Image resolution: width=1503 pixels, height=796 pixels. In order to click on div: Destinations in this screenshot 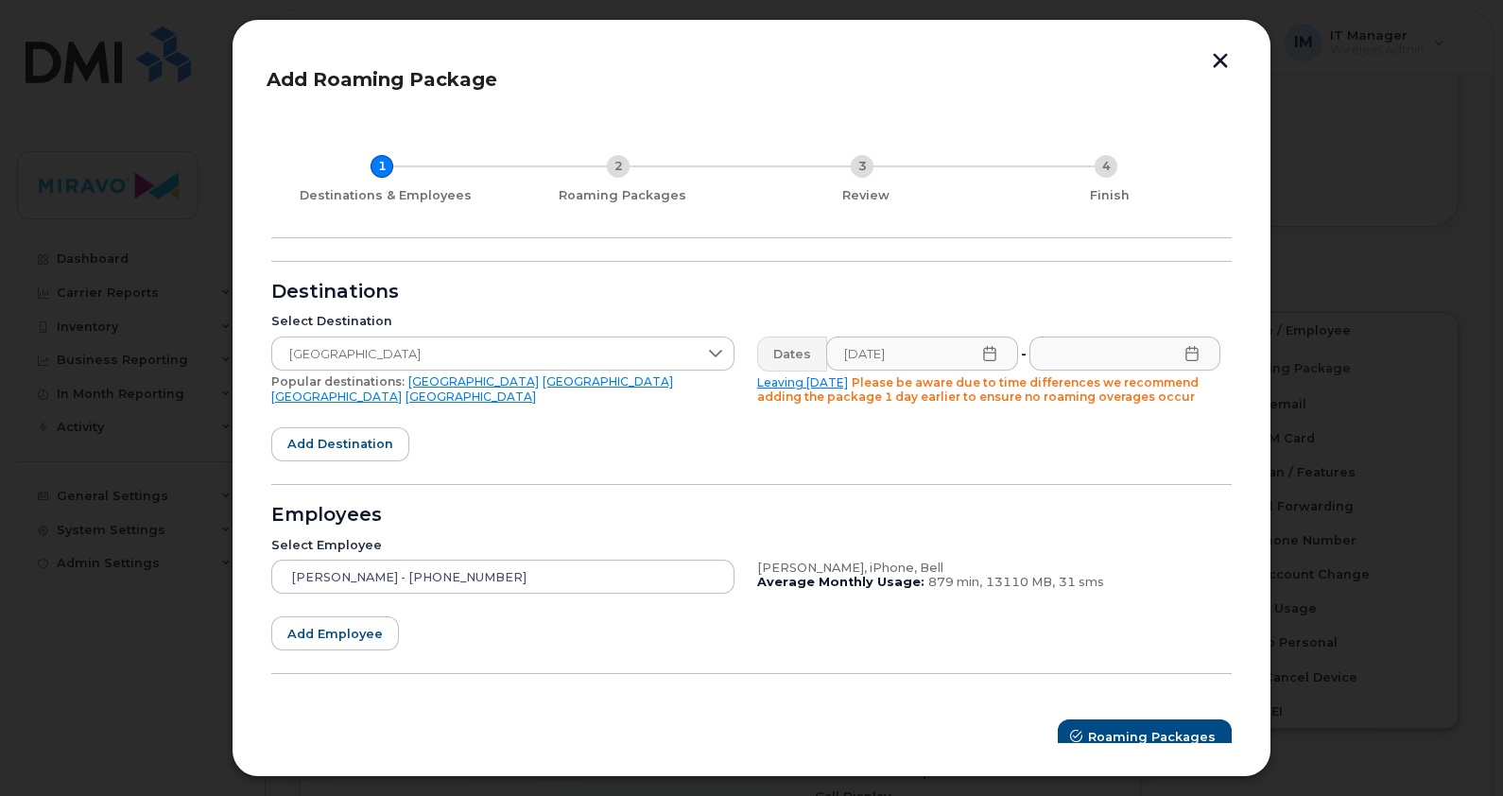, I will do `click(752, 292)`.